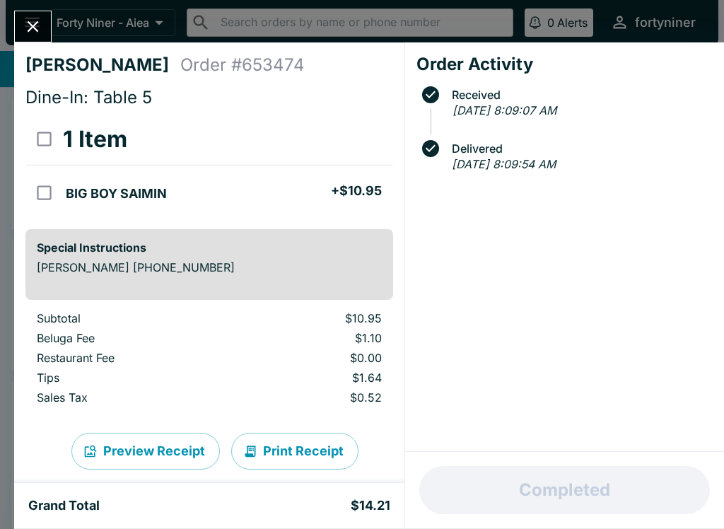 The image size is (724, 529). I want to click on span: Received, so click(578, 95).